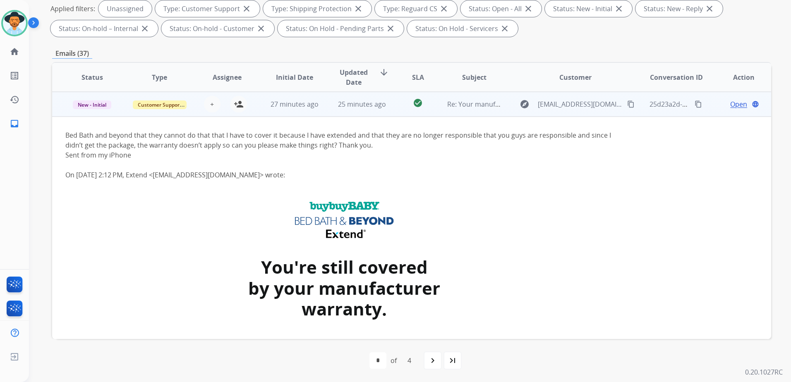  I want to click on div: Status: New - Initial, so click(588, 9).